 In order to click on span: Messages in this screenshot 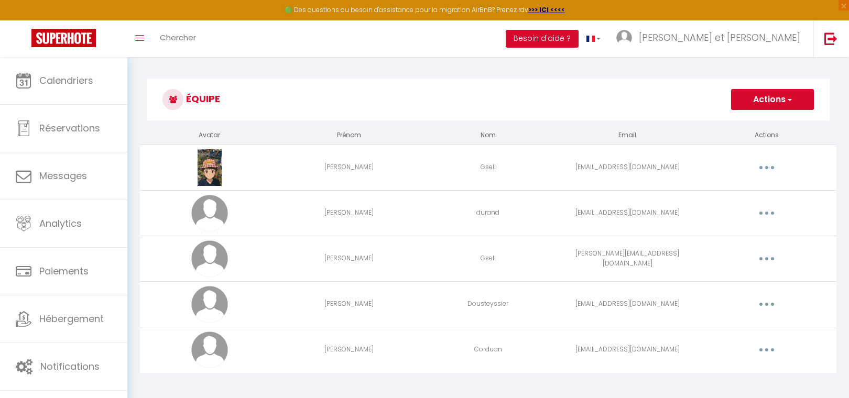, I will do `click(63, 175)`.